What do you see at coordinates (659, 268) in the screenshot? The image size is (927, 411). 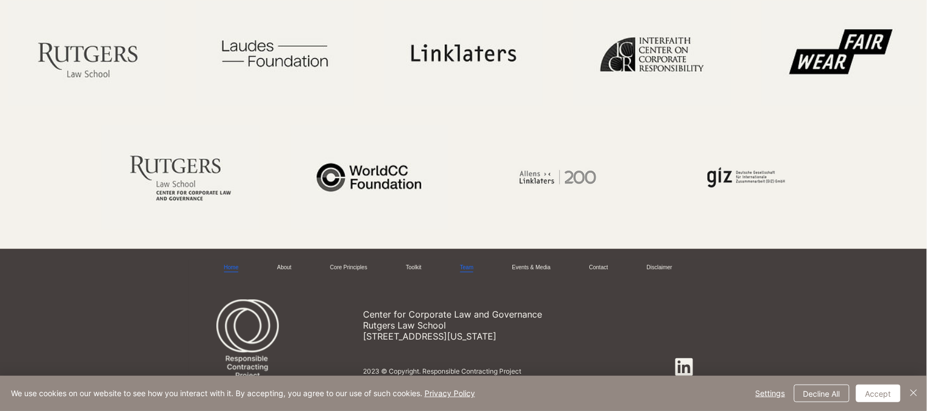 I see `a: Disclaimer` at bounding box center [659, 268].